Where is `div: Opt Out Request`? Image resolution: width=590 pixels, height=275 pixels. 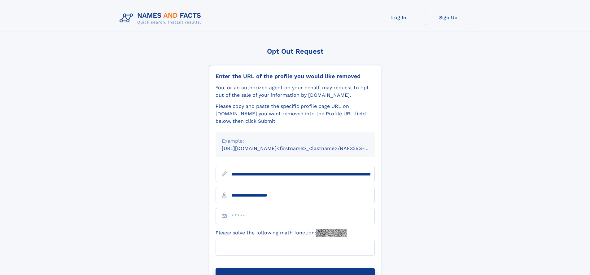 div: Opt Out Request is located at coordinates (295, 51).